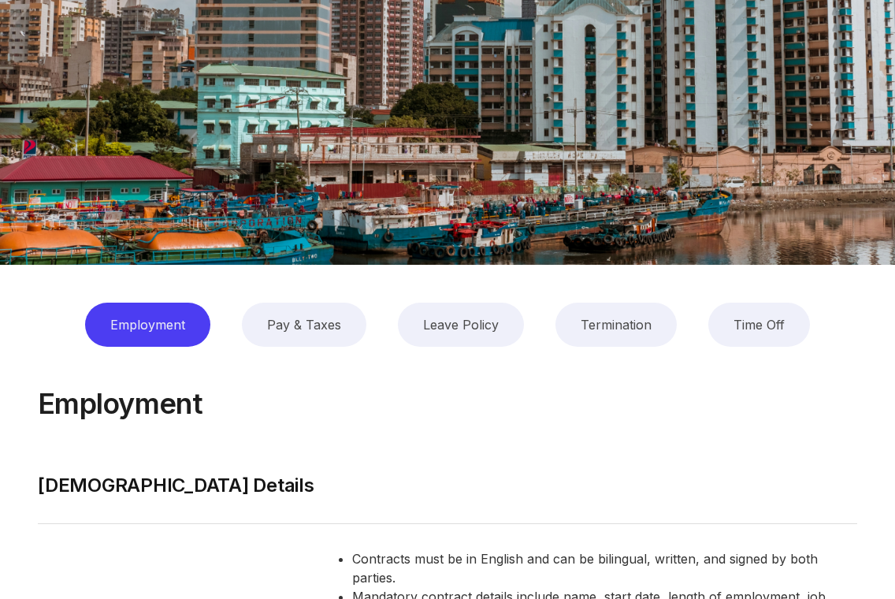 This screenshot has height=599, width=895. What do you see at coordinates (616, 325) in the screenshot?
I see `div: Termination` at bounding box center [616, 325].